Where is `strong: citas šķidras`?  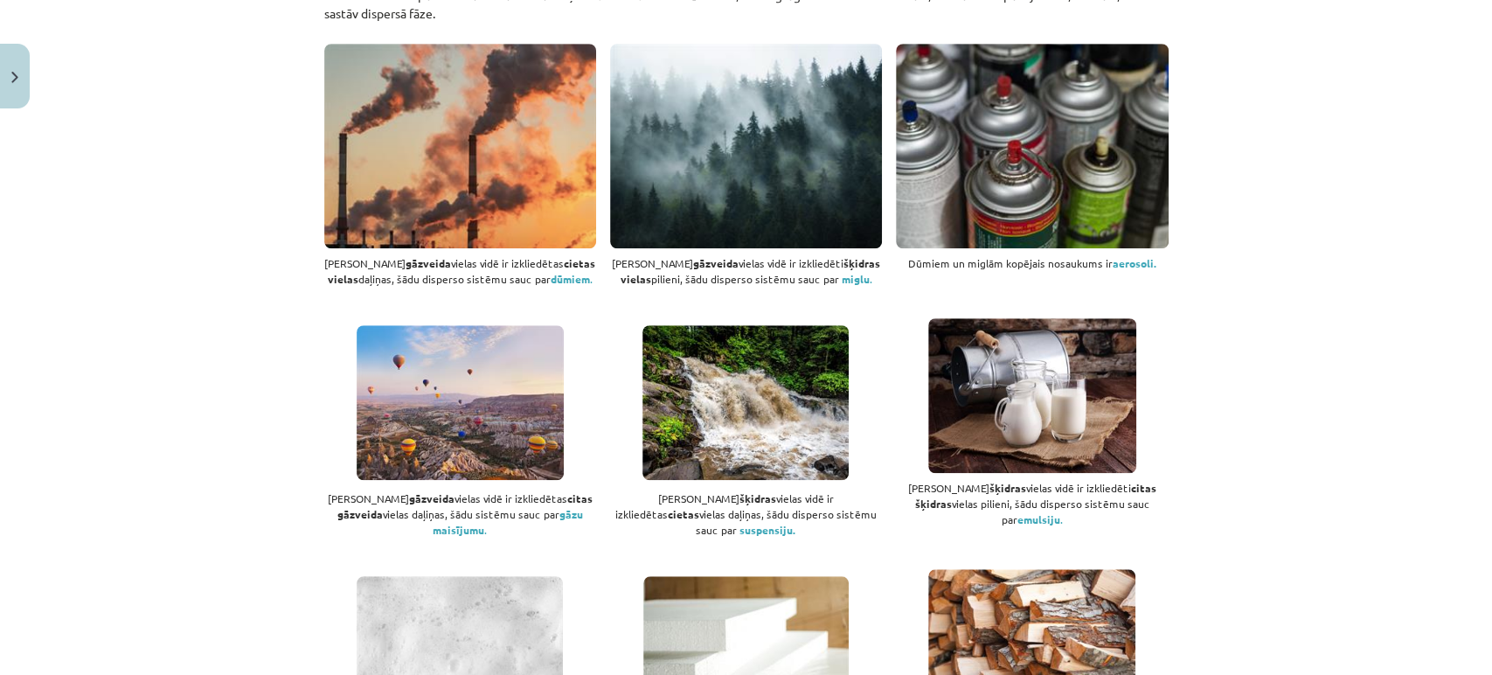 strong: citas šķidras is located at coordinates (1035, 496).